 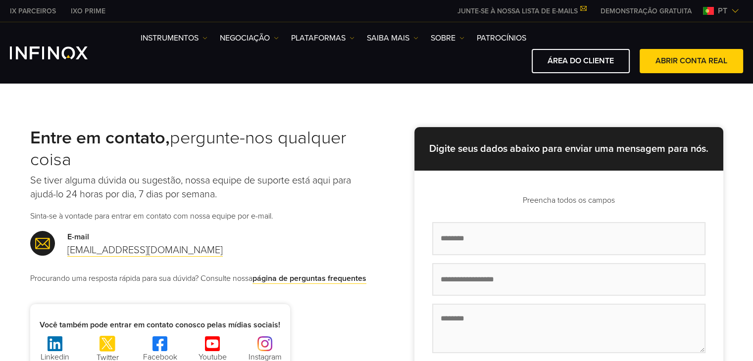 I want to click on a: ABRIR CONTA REAL, so click(x=691, y=61).